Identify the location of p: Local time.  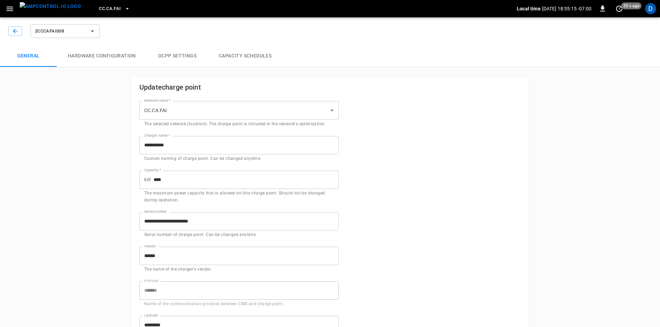
(529, 9).